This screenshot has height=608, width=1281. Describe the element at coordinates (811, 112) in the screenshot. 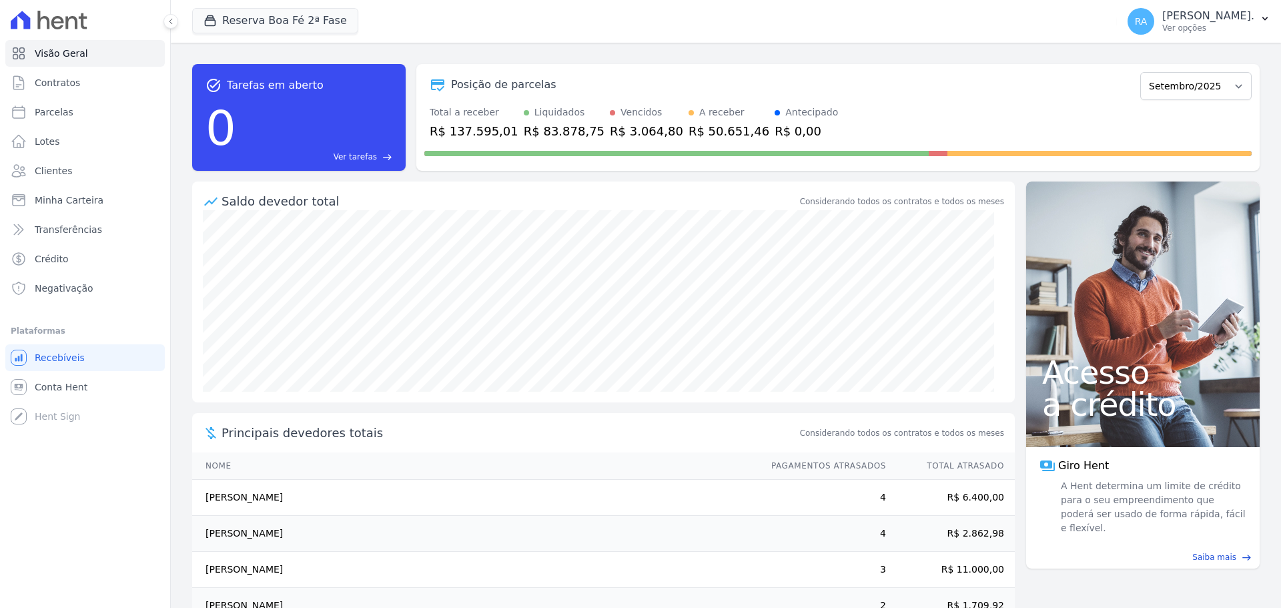

I see `div: Antecipado` at that location.